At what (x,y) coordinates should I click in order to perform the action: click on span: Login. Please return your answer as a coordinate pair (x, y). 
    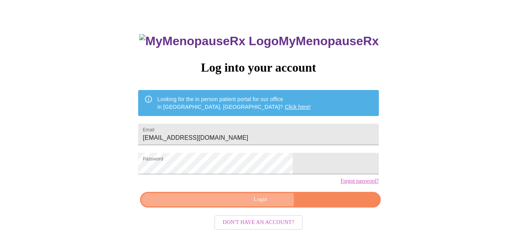
    Looking at the image, I should click on (260, 199).